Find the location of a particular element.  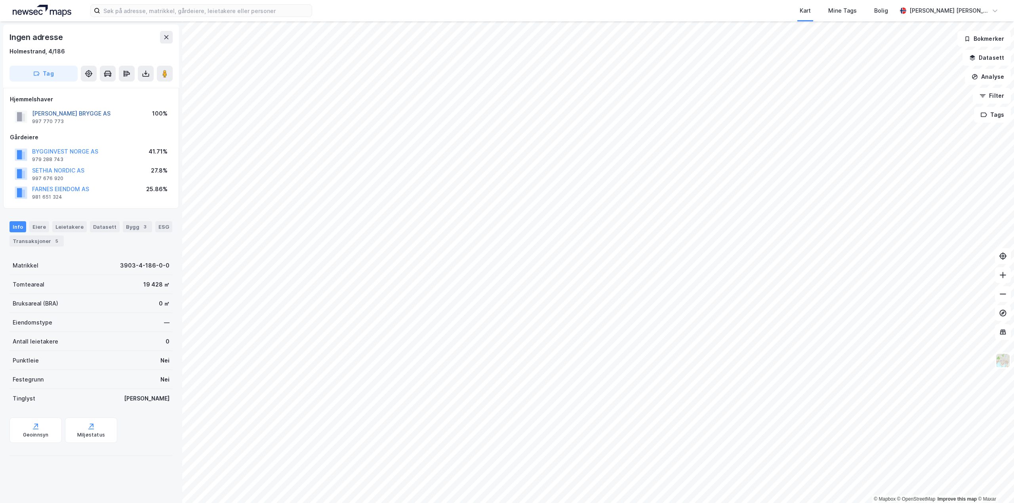

button: Analyse is located at coordinates (987, 77).